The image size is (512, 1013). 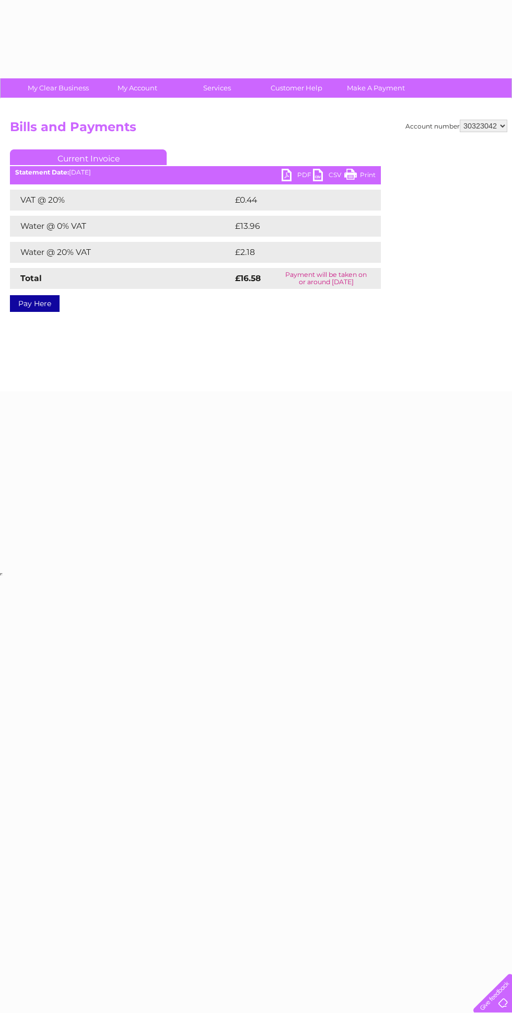 I want to click on b: Statement Date:, so click(x=42, y=172).